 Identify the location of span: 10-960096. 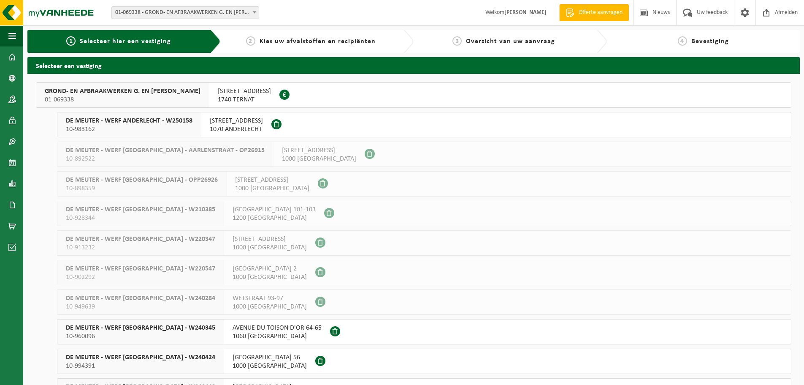
(141, 336).